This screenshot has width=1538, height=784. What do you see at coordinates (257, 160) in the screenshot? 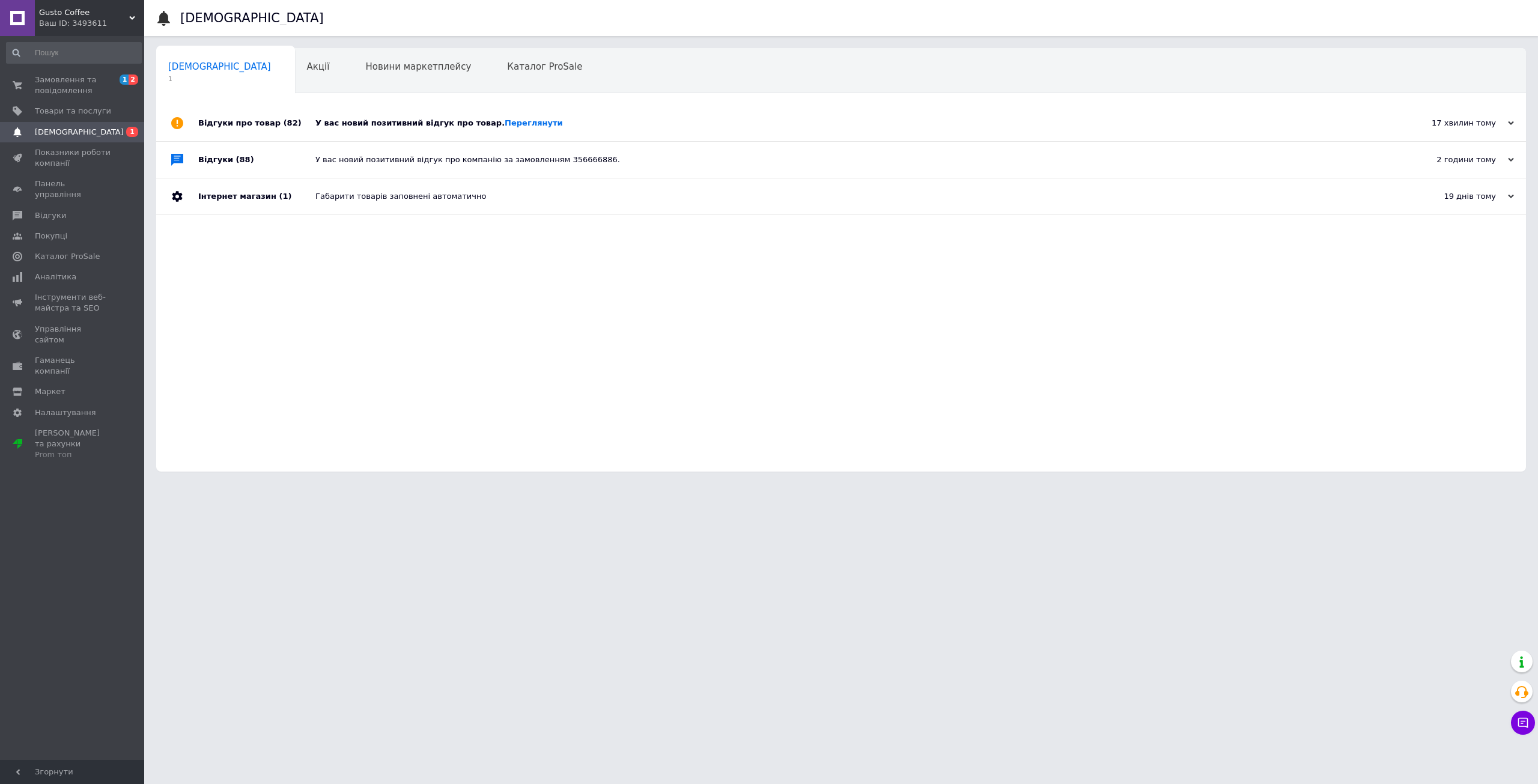
I see `div: Відгуки` at bounding box center [257, 160].